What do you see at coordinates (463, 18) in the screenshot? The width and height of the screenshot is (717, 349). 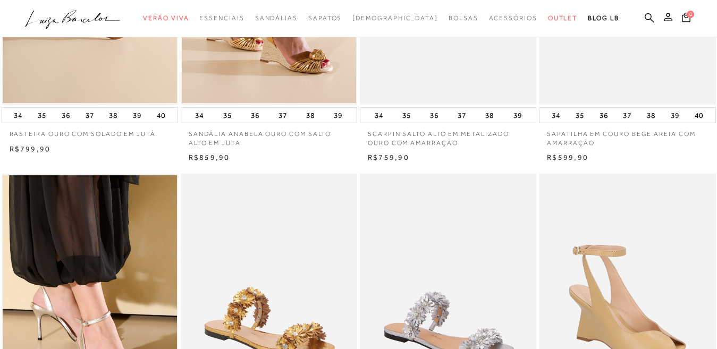 I see `span: Bolsas` at bounding box center [463, 18].